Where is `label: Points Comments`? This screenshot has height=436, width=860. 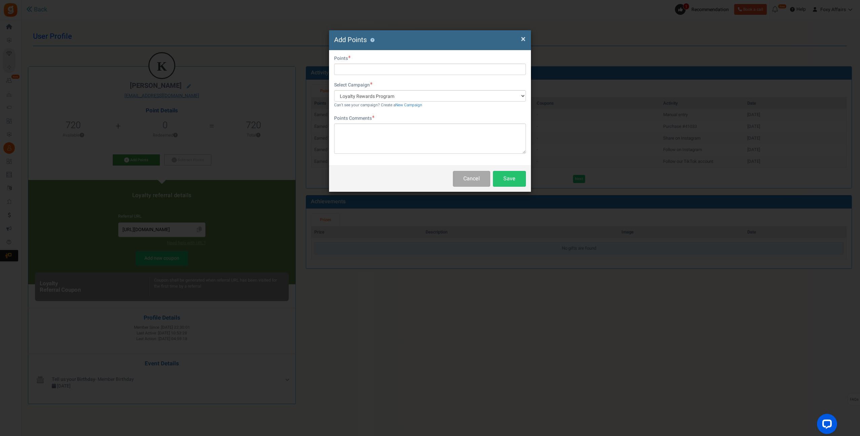 label: Points Comments is located at coordinates (354, 118).